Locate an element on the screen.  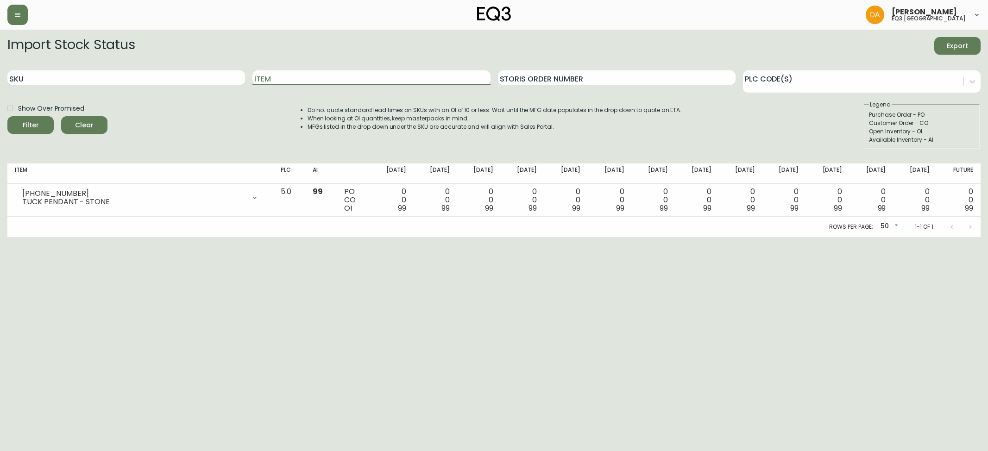
div: PO CO is located at coordinates (354, 200).